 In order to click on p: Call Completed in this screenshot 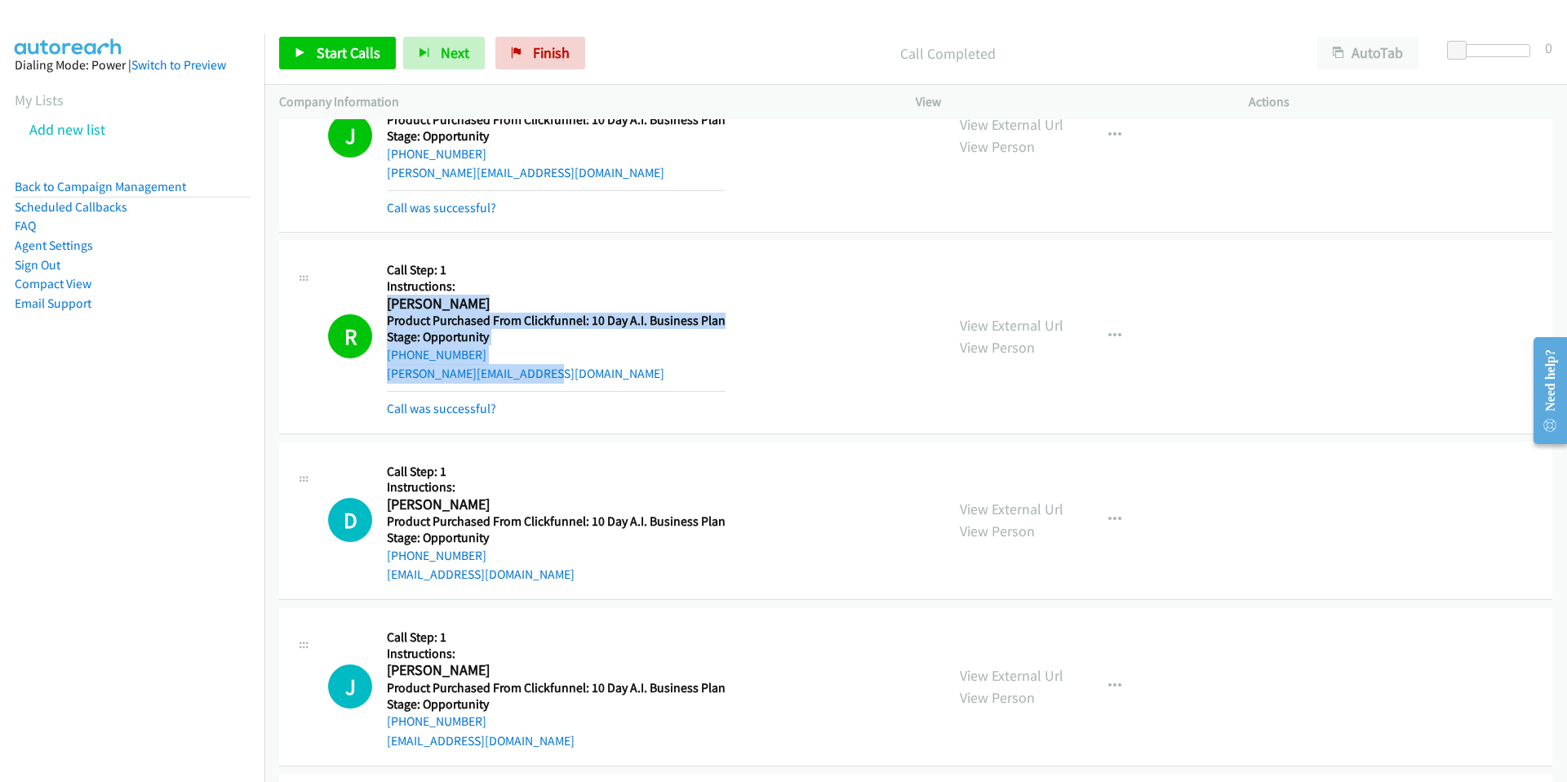, I will do `click(948, 53)`.